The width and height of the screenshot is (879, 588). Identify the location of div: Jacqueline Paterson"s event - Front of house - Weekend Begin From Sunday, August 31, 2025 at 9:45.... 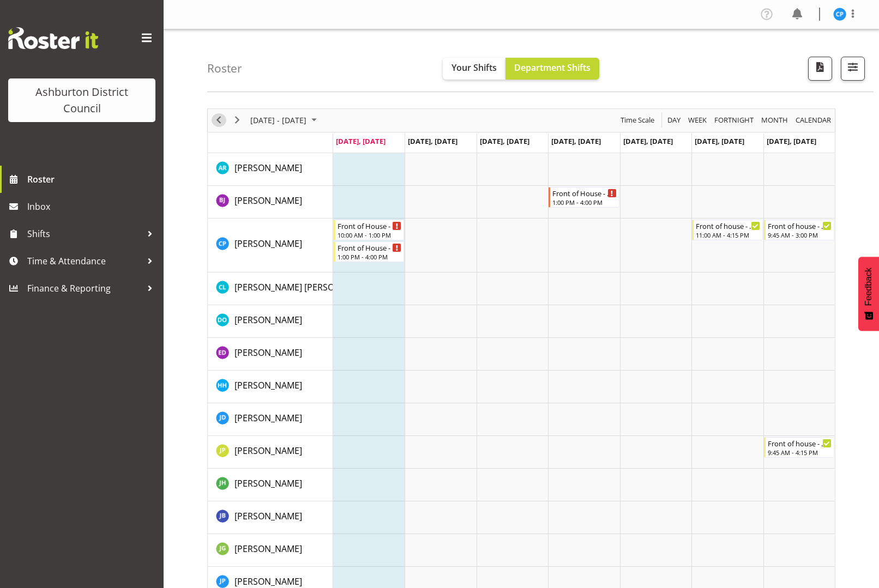
(799, 448).